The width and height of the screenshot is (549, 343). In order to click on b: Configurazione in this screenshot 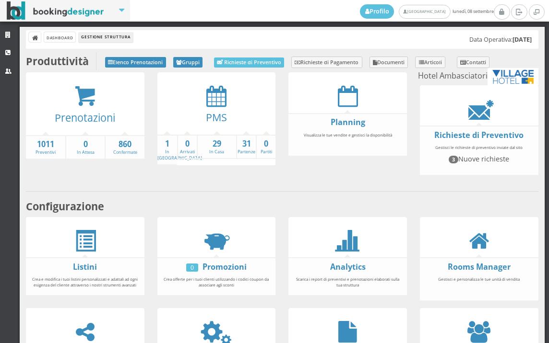, I will do `click(65, 206)`.